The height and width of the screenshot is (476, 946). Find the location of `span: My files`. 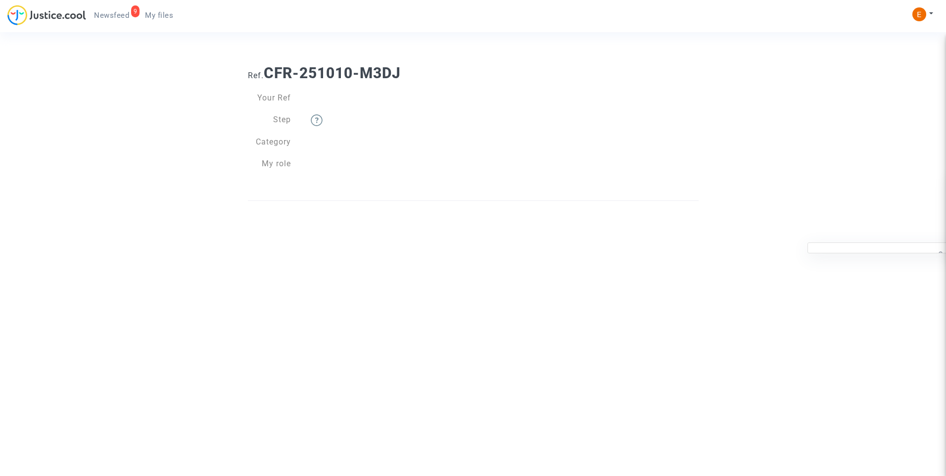

span: My files is located at coordinates (159, 15).